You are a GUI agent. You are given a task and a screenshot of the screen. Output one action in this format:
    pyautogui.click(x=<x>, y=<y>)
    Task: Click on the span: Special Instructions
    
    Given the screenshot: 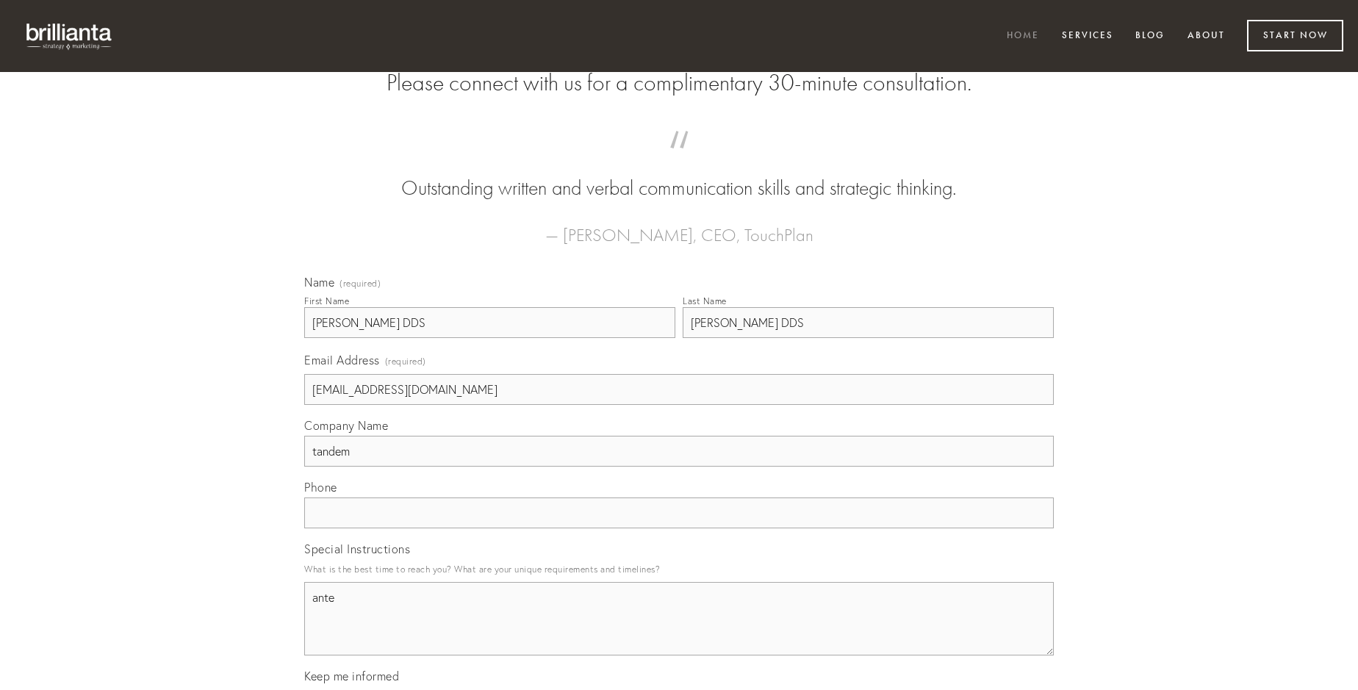 What is the action you would take?
    pyautogui.click(x=357, y=549)
    